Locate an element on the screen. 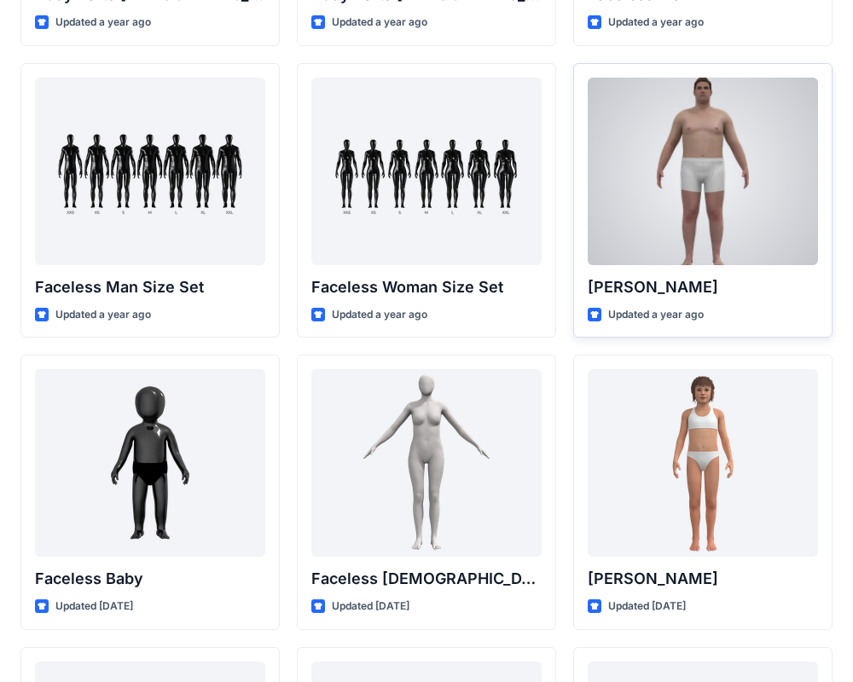 The image size is (853, 682). a: Emily is located at coordinates (703, 463).